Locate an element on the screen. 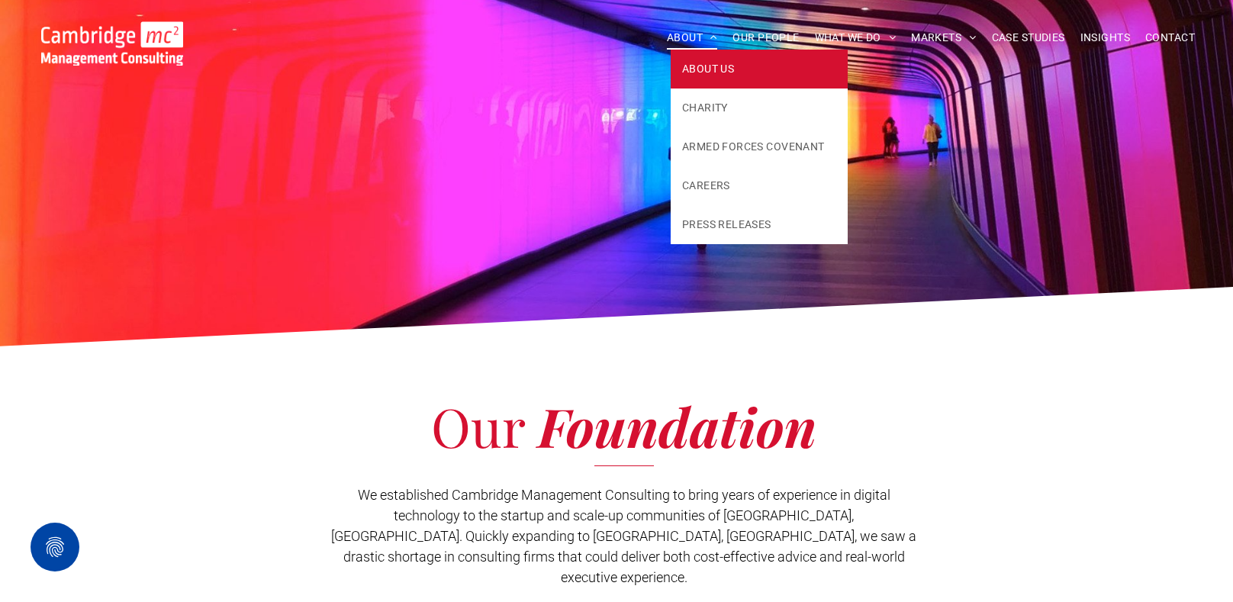 This screenshot has width=1233, height=602. span: CHARITY is located at coordinates (705, 108).